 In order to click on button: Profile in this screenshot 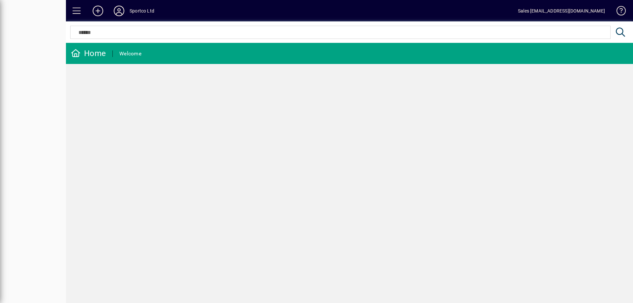, I will do `click(119, 11)`.